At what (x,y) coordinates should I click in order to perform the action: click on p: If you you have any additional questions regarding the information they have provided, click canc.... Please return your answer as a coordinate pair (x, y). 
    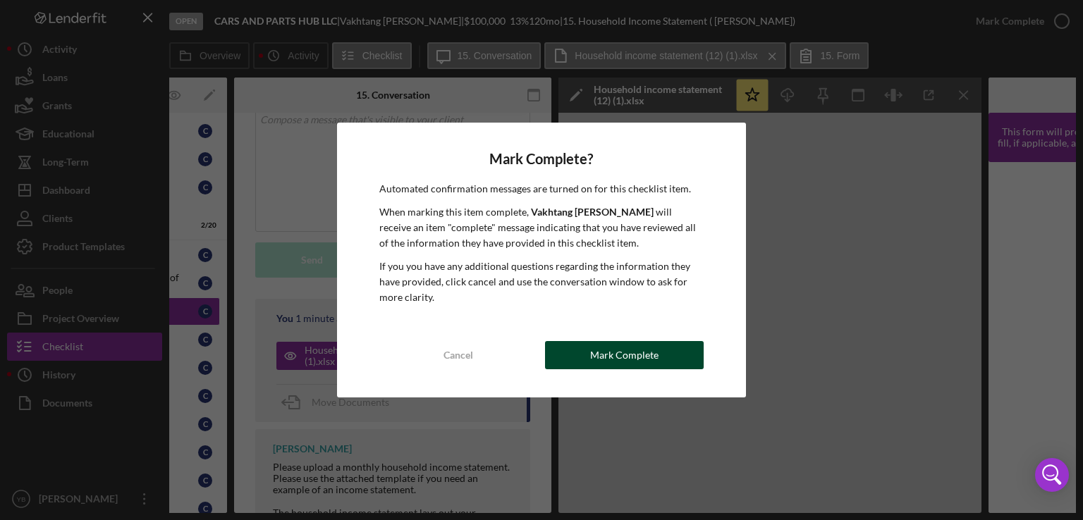
    Looking at the image, I should click on (541, 282).